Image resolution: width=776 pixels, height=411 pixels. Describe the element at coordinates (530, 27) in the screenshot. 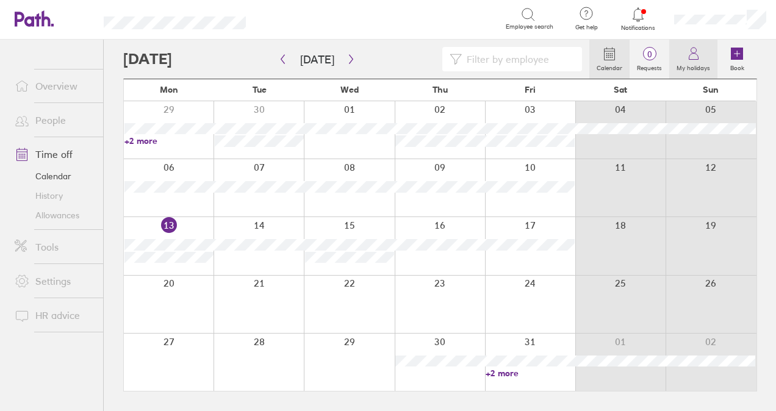

I see `span: Employee search` at that location.